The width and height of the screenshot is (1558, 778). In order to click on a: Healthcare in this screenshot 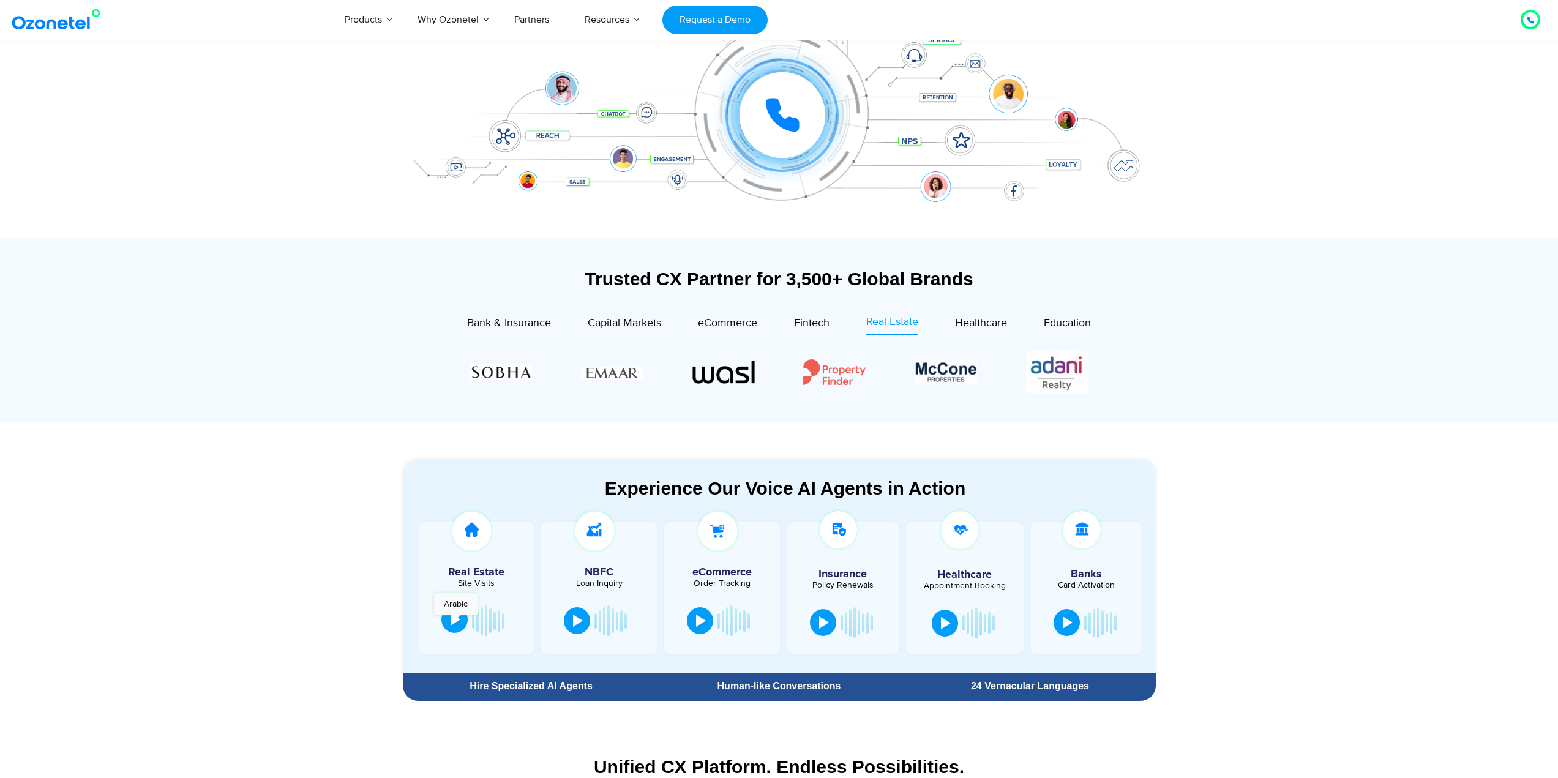, I will do `click(981, 324)`.